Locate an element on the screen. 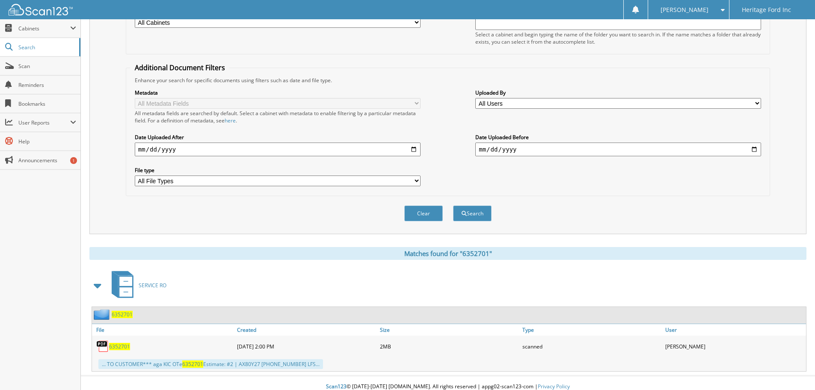 The height and width of the screenshot is (390, 815). span: Heritage Ford Inc is located at coordinates (767, 10).